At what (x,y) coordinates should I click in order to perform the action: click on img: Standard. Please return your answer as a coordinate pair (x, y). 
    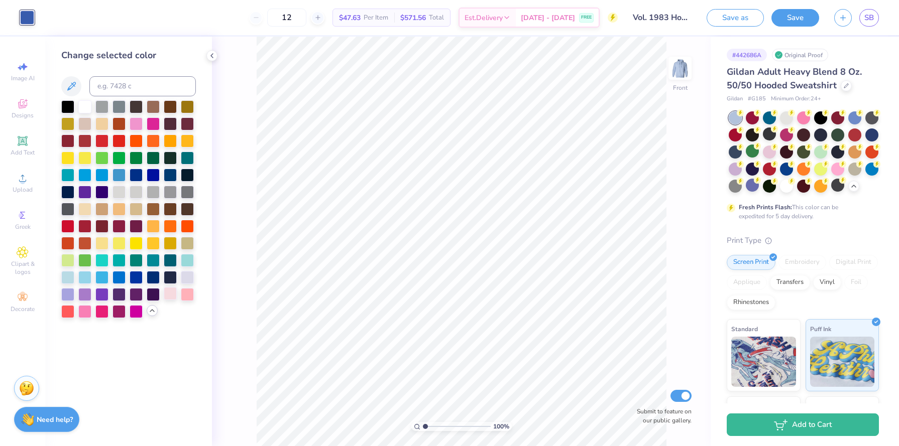
    Looking at the image, I should click on (763, 362).